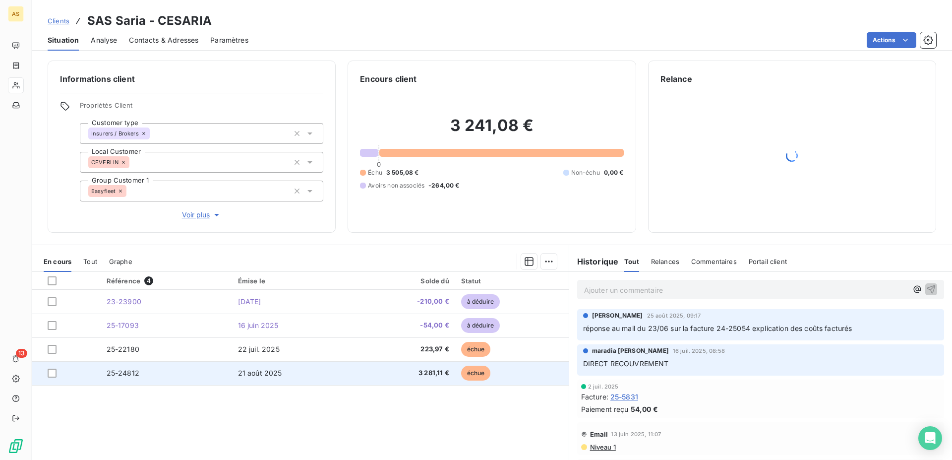 The width and height of the screenshot is (952, 460). I want to click on span: -264,00 €, so click(444, 185).